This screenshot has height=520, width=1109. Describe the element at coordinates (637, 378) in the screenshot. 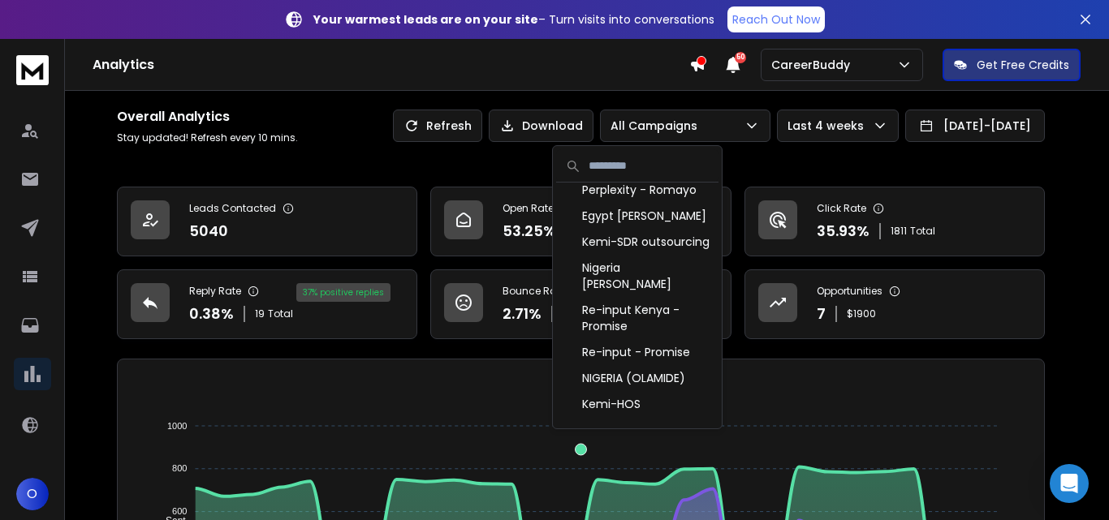

I see `div: NIGERIA (OLAMIDE)` at that location.